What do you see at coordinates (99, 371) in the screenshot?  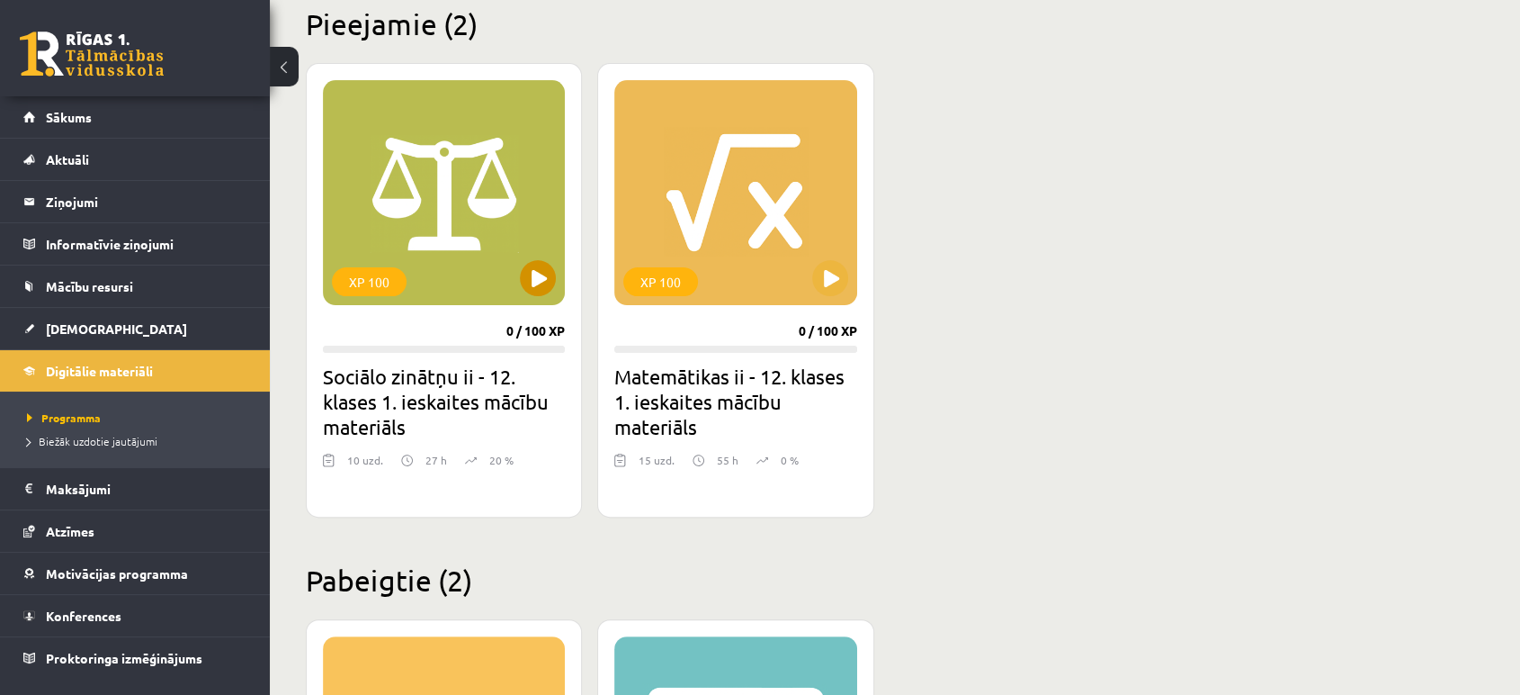 I see `span: Digitālie materiāli` at bounding box center [99, 371].